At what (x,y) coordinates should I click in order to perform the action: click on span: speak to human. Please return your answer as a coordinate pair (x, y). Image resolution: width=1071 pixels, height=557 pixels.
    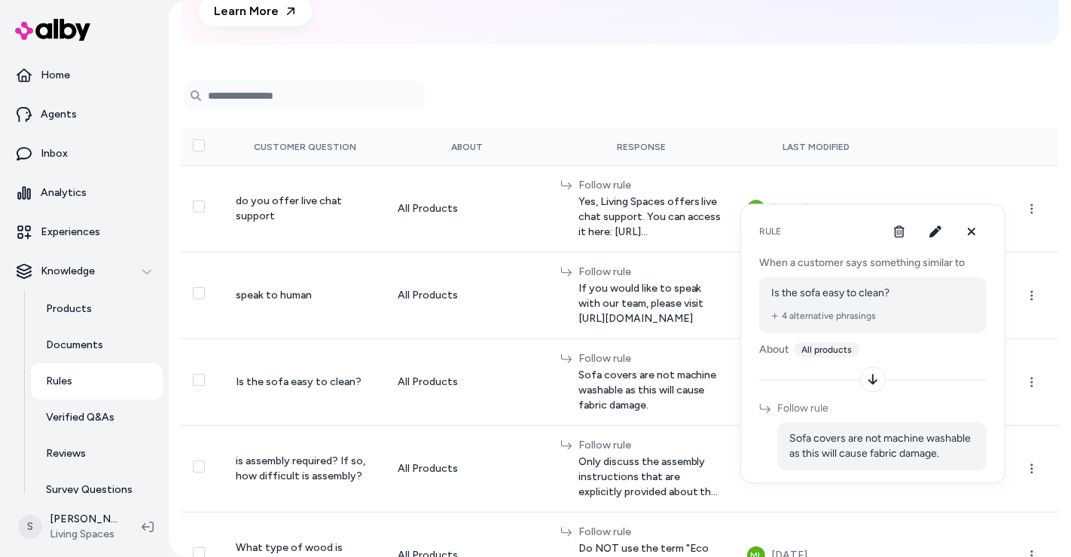
    Looking at the image, I should click on (273, 294).